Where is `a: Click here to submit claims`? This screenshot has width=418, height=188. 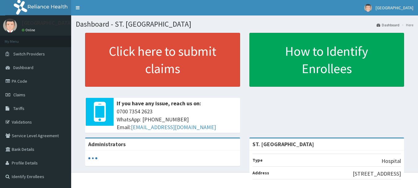 a: Click here to submit claims is located at coordinates (163, 60).